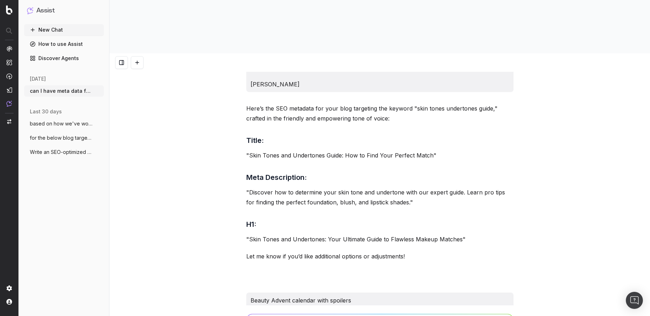  I want to click on p: "Skin Tones and Undertones Guide: How to Find Your Perfect Match", so click(380, 155).